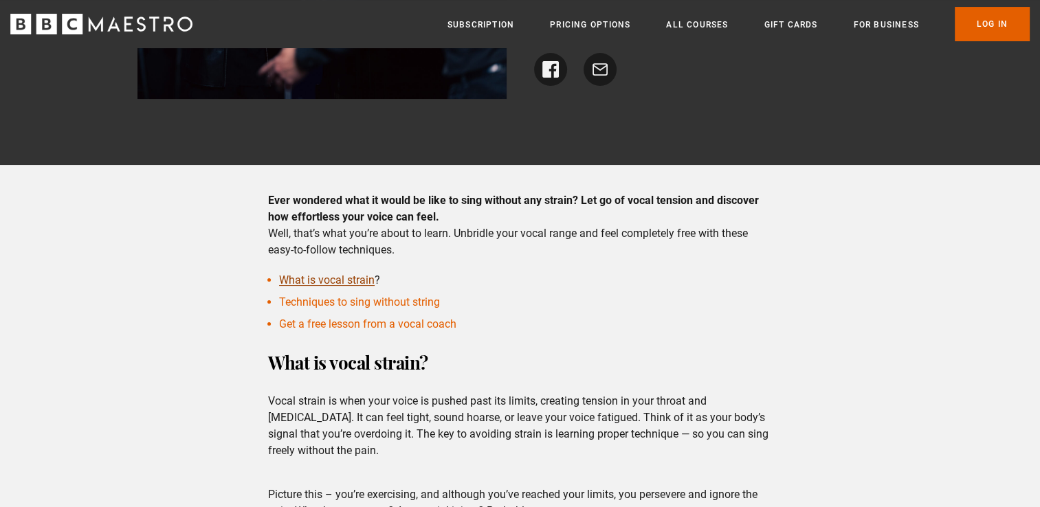 Image resolution: width=1040 pixels, height=507 pixels. I want to click on a: Log In, so click(992, 24).